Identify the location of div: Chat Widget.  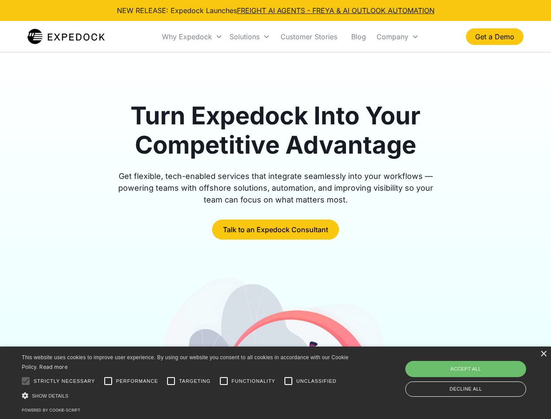
(478, 372).